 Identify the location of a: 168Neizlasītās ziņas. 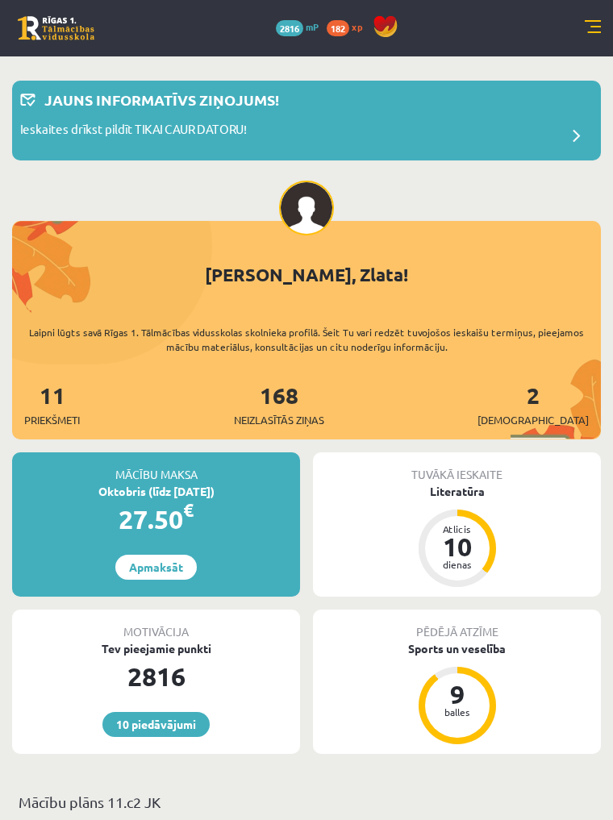
(279, 404).